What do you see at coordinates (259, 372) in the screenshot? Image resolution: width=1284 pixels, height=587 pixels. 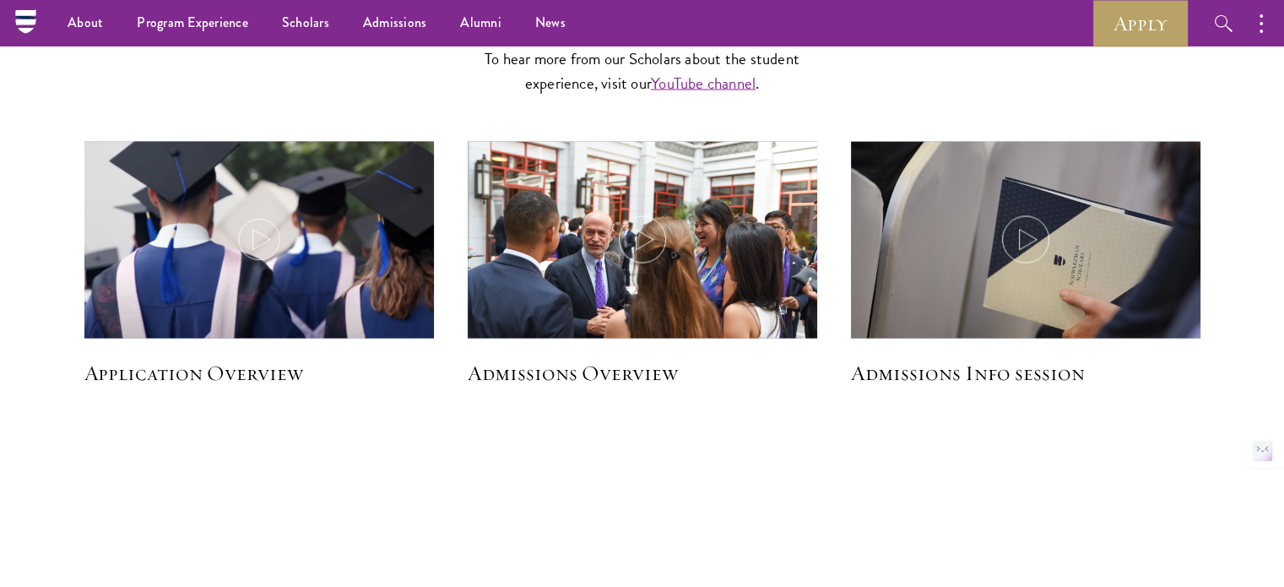 I see `h5: Application Overview` at bounding box center [259, 372].